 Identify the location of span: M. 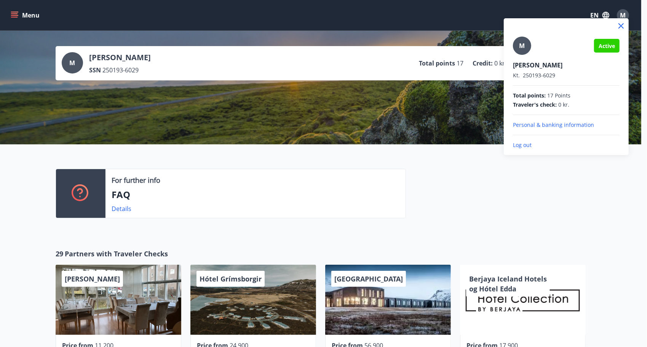
(522, 46).